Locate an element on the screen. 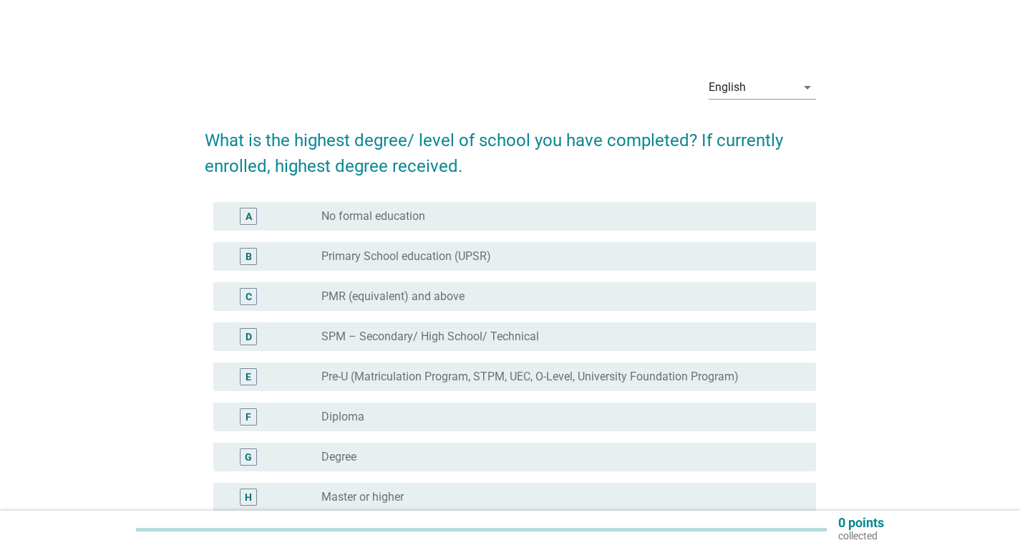 Image resolution: width=1020 pixels, height=548 pixels. div: D is located at coordinates (248, 337).